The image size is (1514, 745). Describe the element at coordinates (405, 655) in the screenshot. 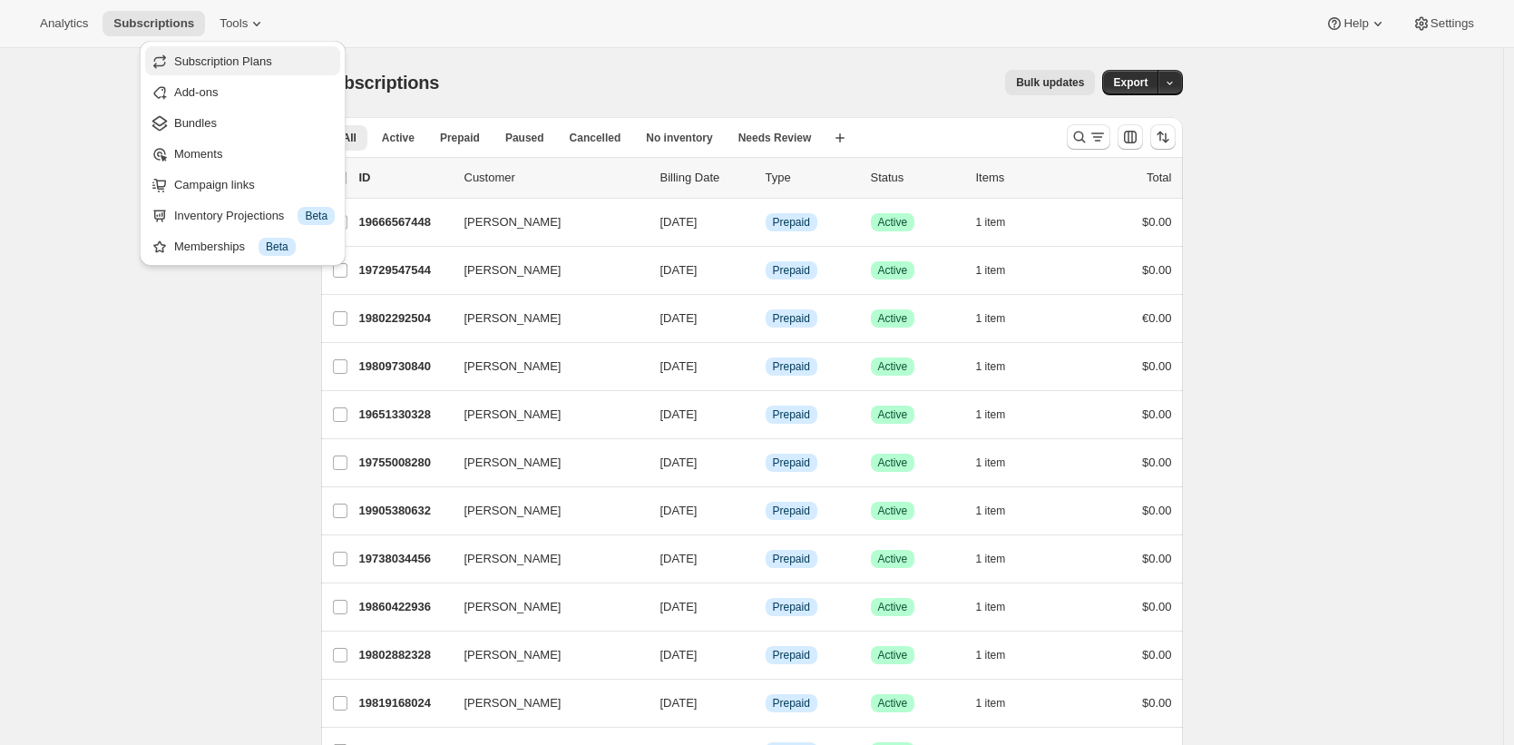

I see `p: 19802882328` at that location.